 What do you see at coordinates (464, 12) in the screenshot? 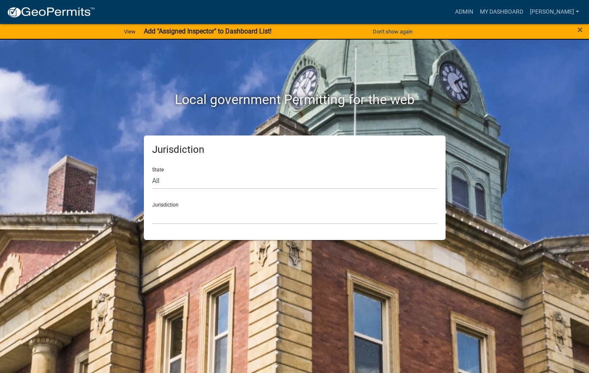
I see `a: Admin` at bounding box center [464, 12].